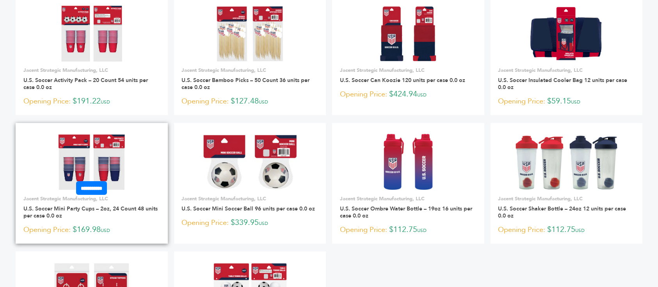 This screenshot has height=287, width=658. Describe the element at coordinates (567, 102) in the screenshot. I see `p: $59.15` at that location.